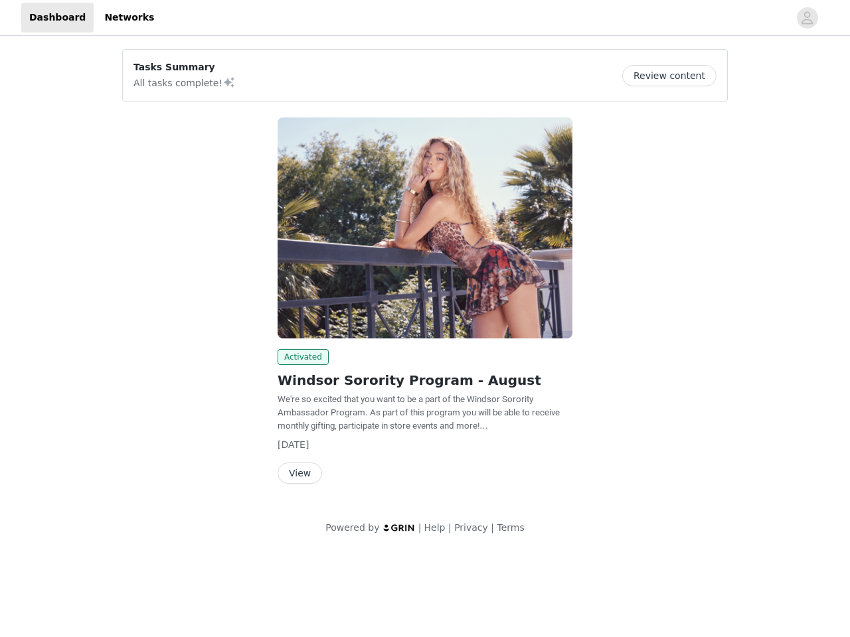 Image resolution: width=850 pixels, height=637 pixels. I want to click on a: Privacy, so click(471, 528).